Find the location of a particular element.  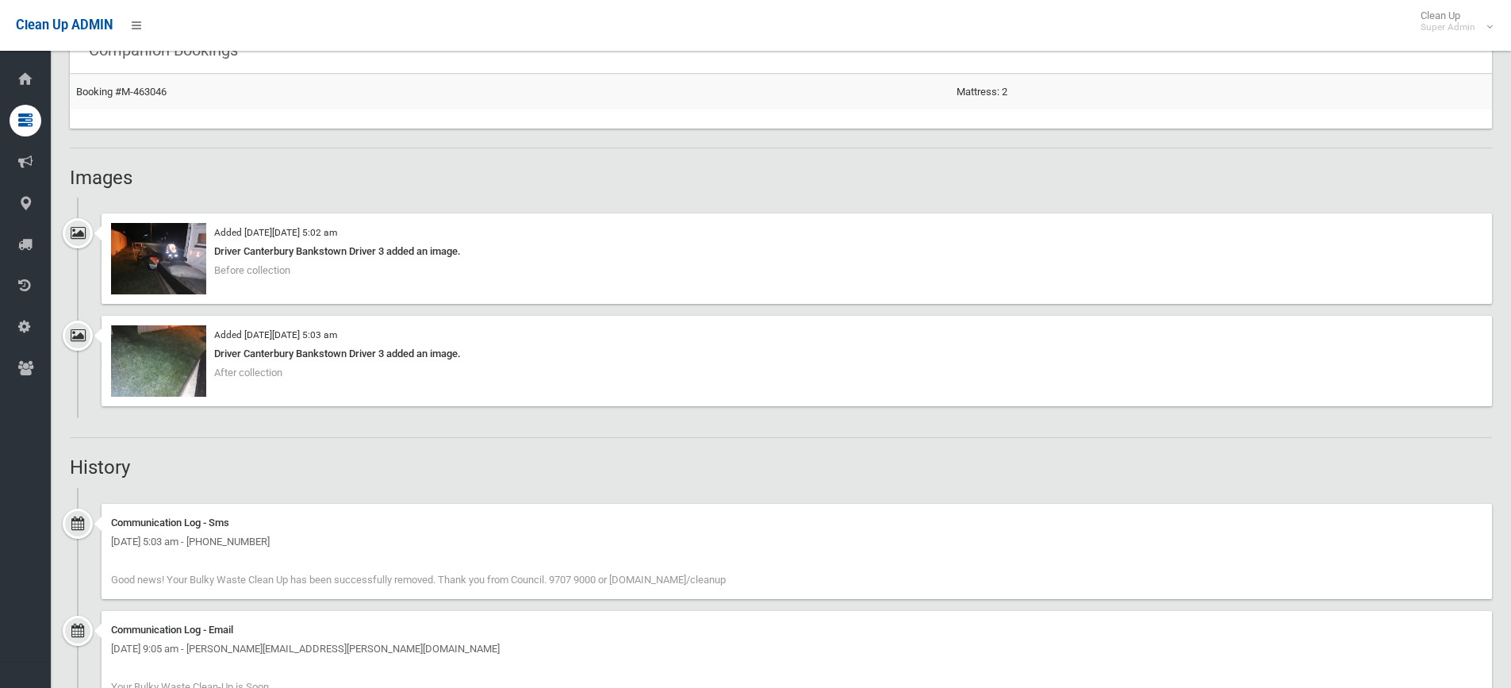

span: Clean Up ADMIN is located at coordinates (64, 25).